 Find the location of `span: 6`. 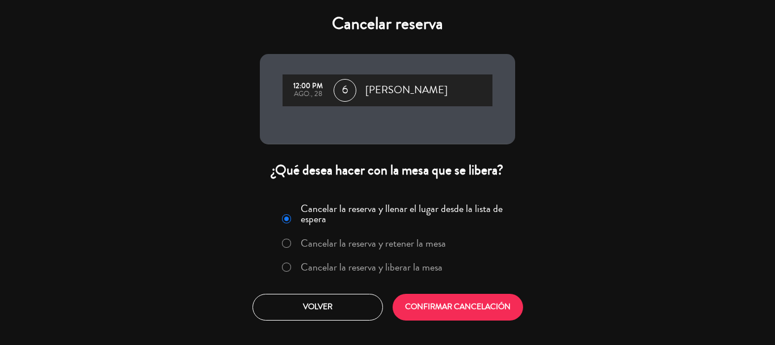

span: 6 is located at coordinates (345, 90).